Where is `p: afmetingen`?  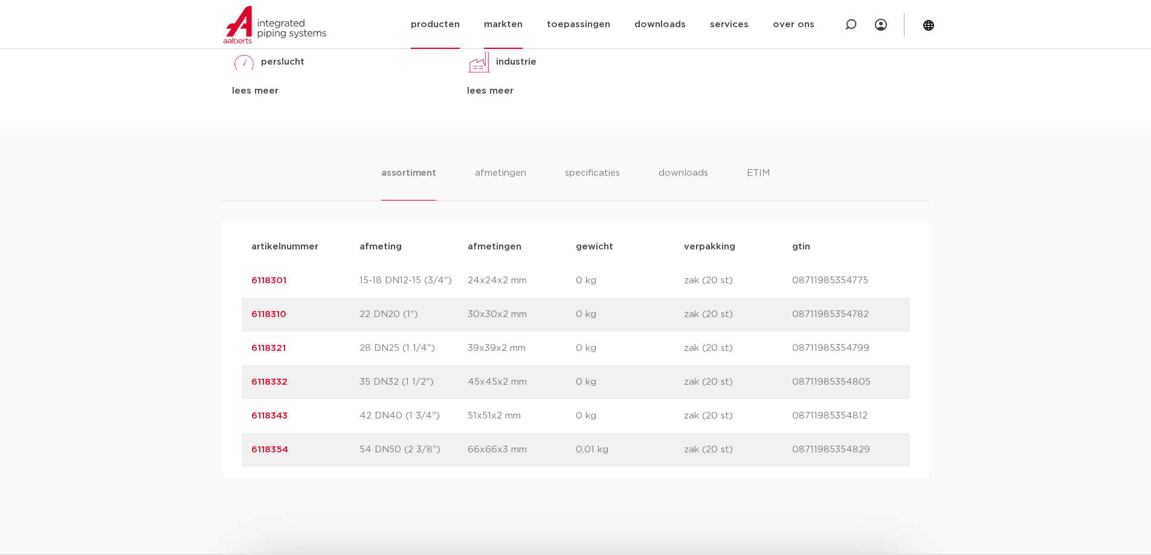 p: afmetingen is located at coordinates (522, 247).